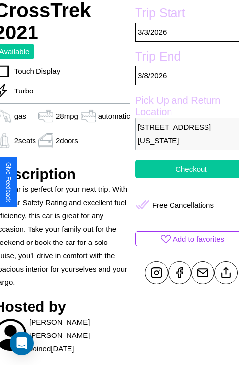 The image size is (239, 365). What do you see at coordinates (25, 140) in the screenshot?
I see `p: 2 seats` at bounding box center [25, 140].